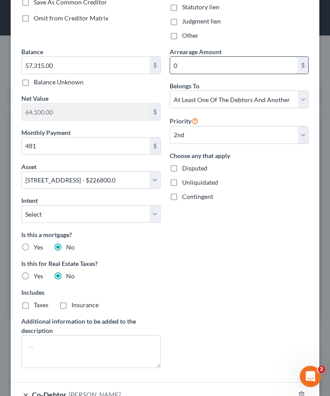 The width and height of the screenshot is (330, 396). Describe the element at coordinates (91, 326) in the screenshot. I see `label: Additional information to be added to the description` at that location.